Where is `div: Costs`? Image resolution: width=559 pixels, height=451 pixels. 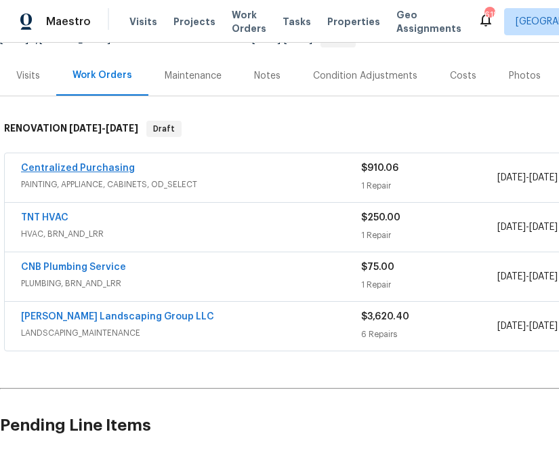
div: Costs is located at coordinates (463, 76).